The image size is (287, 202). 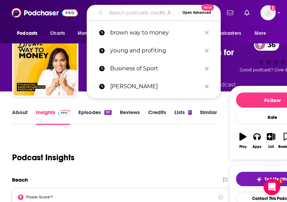 What do you see at coordinates (20, 180) in the screenshot?
I see `h2: Reach` at bounding box center [20, 180].